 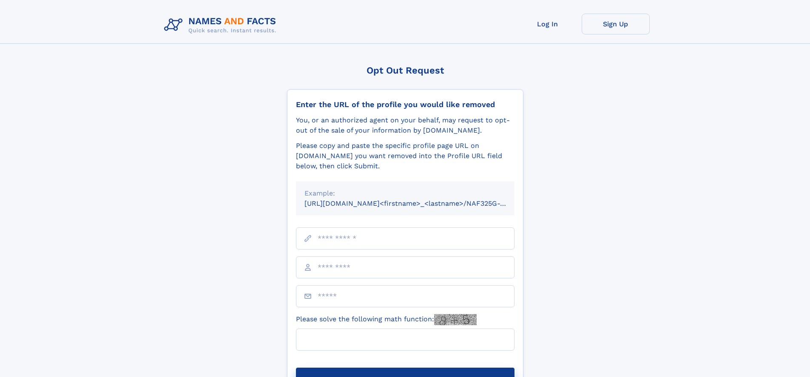 What do you see at coordinates (405, 105) in the screenshot?
I see `div: Enter the URL of the profile you would like removed` at bounding box center [405, 105].